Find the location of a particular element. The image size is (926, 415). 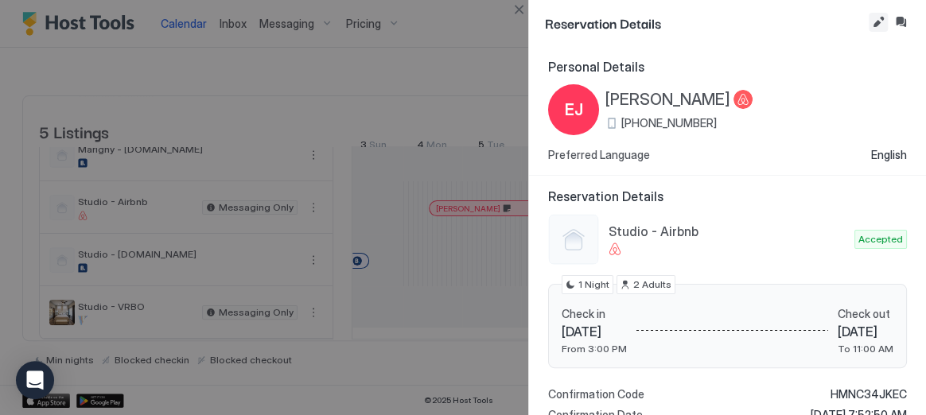

span: Accepted is located at coordinates (881, 239).